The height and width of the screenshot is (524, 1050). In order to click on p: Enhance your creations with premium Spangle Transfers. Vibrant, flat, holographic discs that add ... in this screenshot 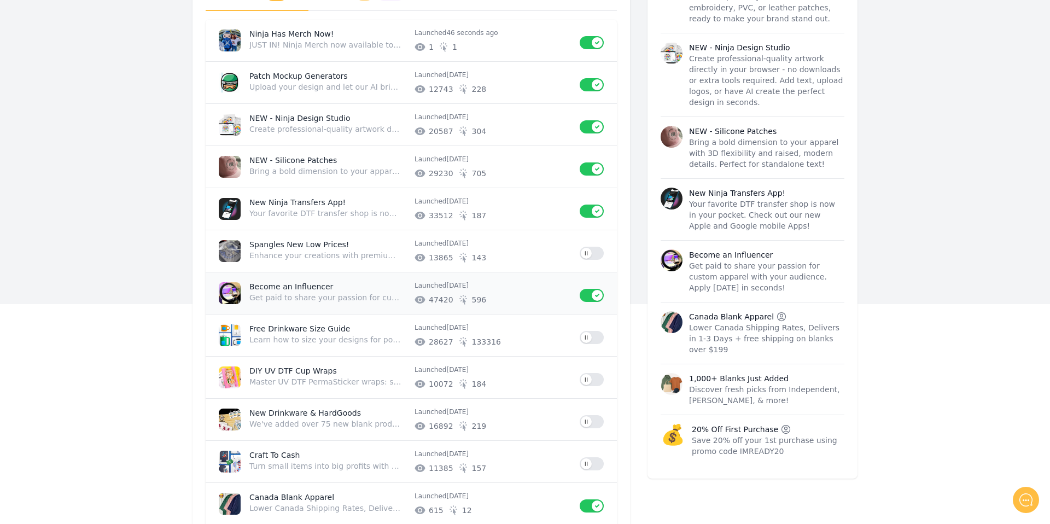, I will do `click(325, 255)`.